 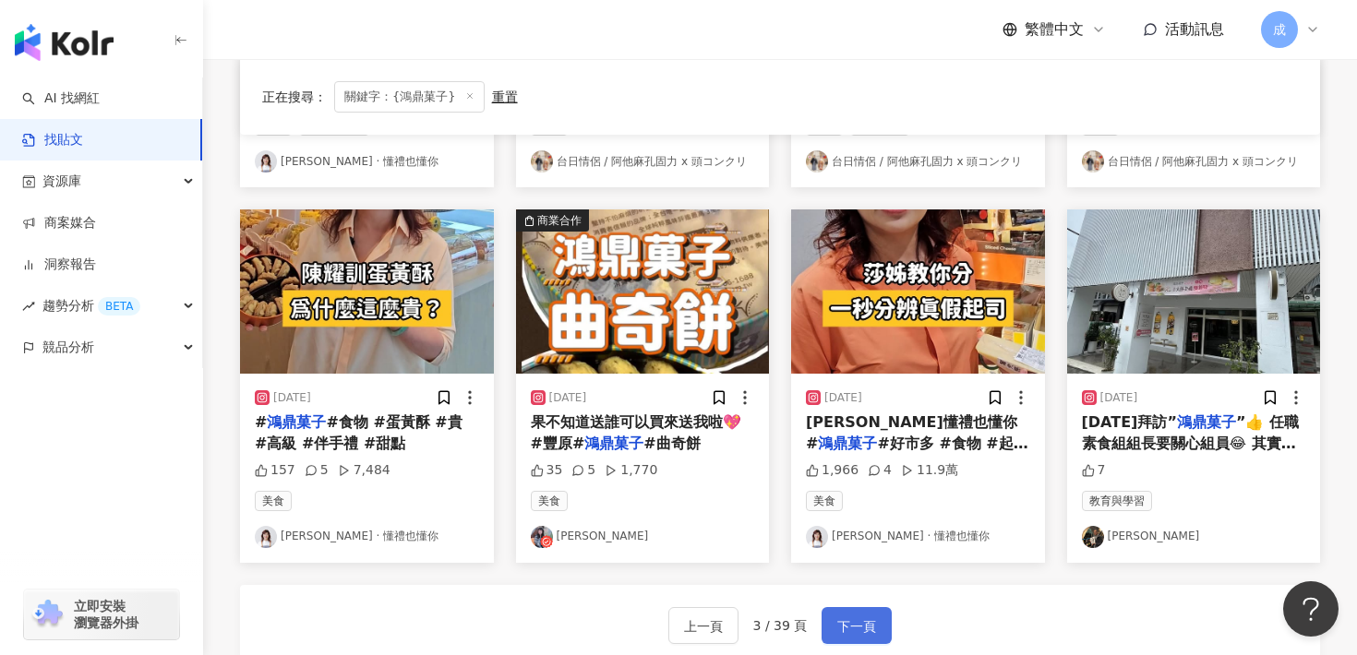 I want to click on button: 下一頁, so click(x=856, y=626).